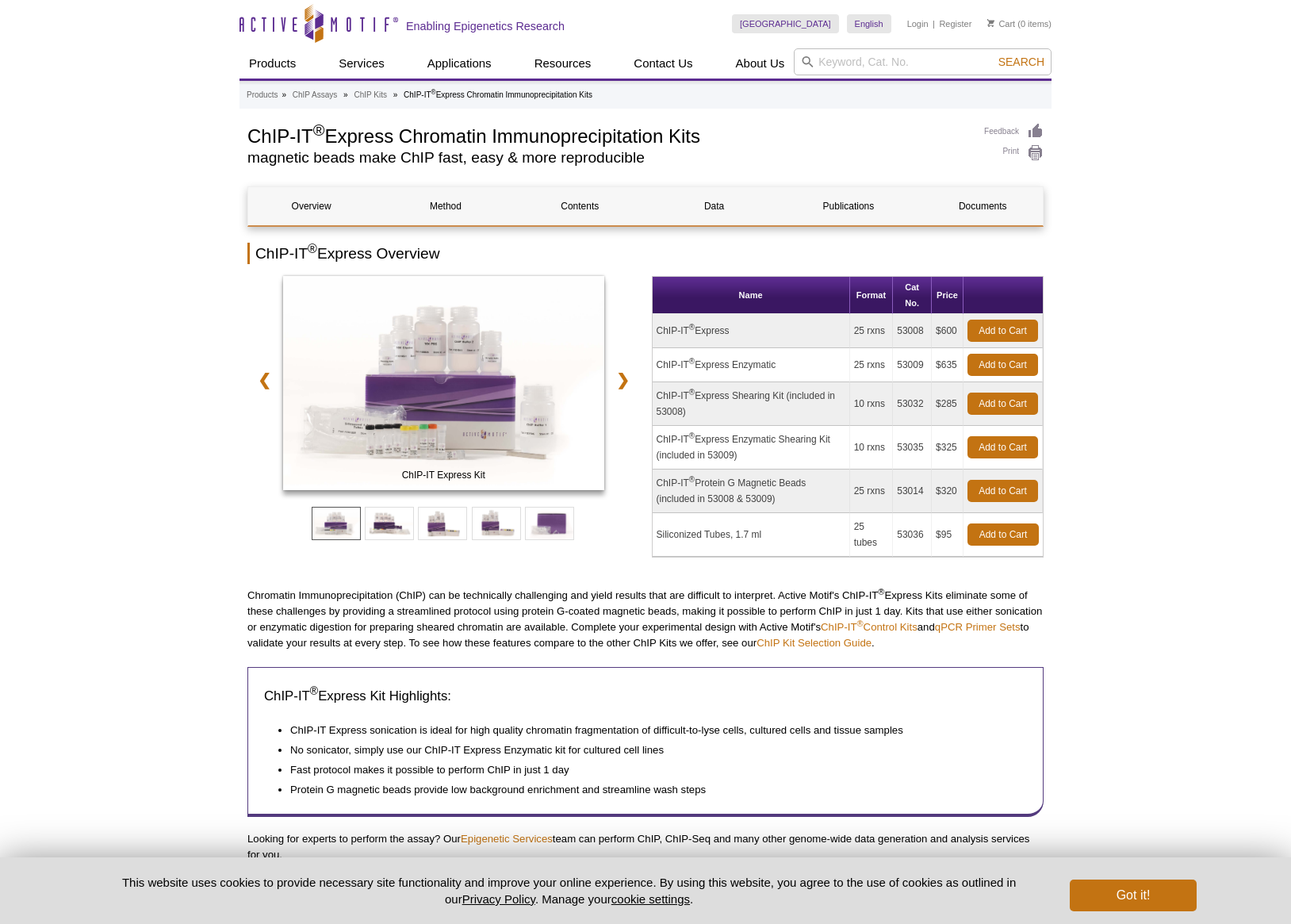 This screenshot has height=924, width=1291. Describe the element at coordinates (650, 768) in the screenshot. I see `li: Fast protocol makes it possible to perform ChIP in just 1 day` at that location.